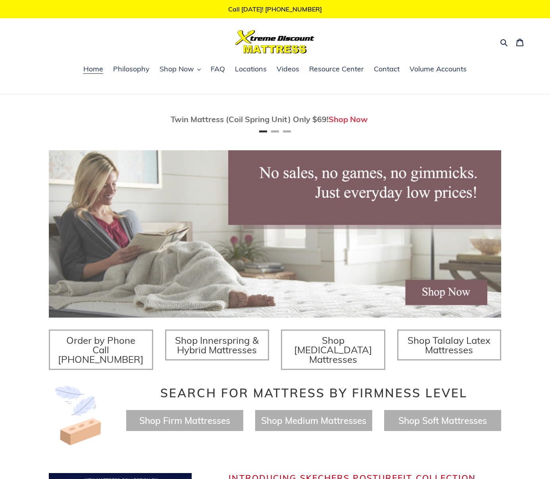 The image size is (550, 479). What do you see at coordinates (131, 69) in the screenshot?
I see `a: Philosophy` at bounding box center [131, 69].